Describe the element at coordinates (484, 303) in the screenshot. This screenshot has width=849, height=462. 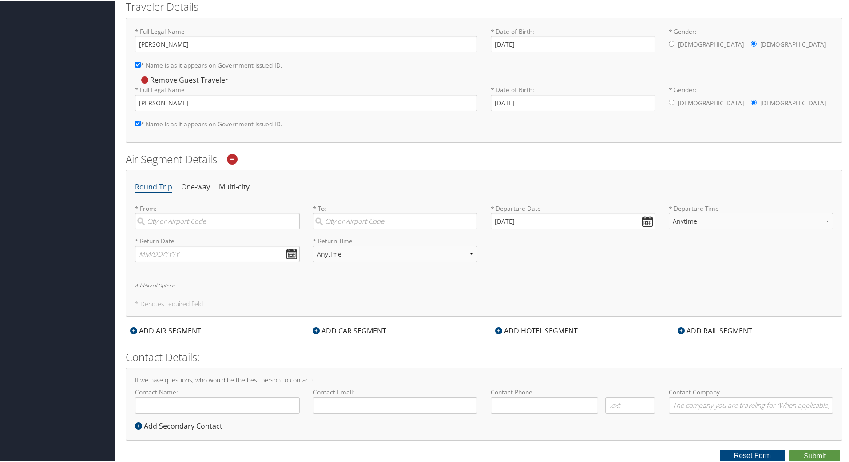
I see `h5: * Denotes required field` at that location.